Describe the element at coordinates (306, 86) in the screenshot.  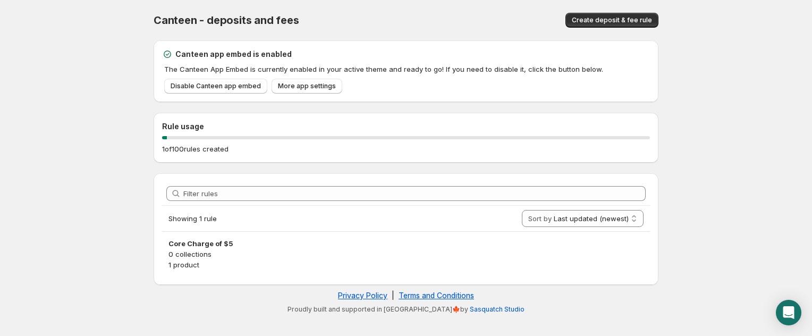
I see `a: More app settings` at that location.